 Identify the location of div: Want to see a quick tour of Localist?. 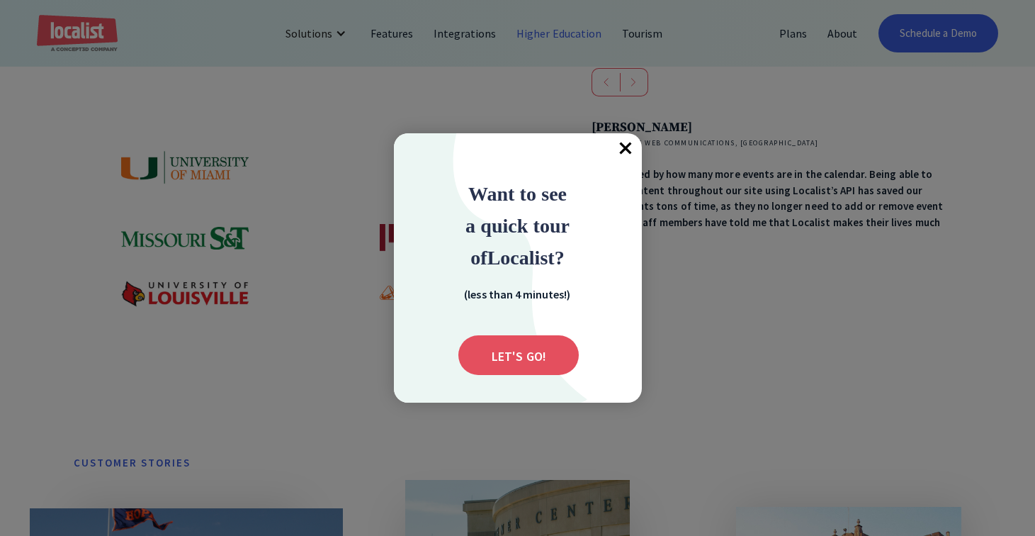
(518, 225).